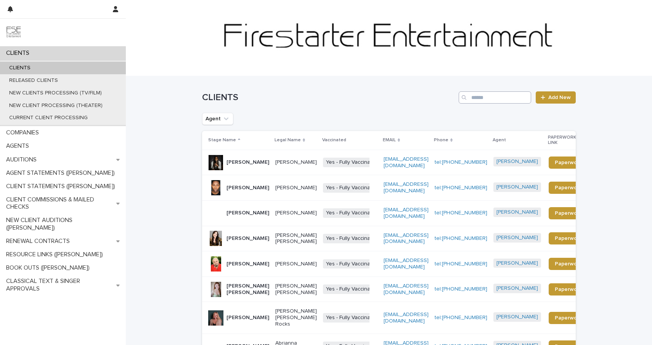  What do you see at coordinates (55, 93) in the screenshot?
I see `p: NEW CLIENTS PROCESSING (TV/FILM)` at bounding box center [55, 93].